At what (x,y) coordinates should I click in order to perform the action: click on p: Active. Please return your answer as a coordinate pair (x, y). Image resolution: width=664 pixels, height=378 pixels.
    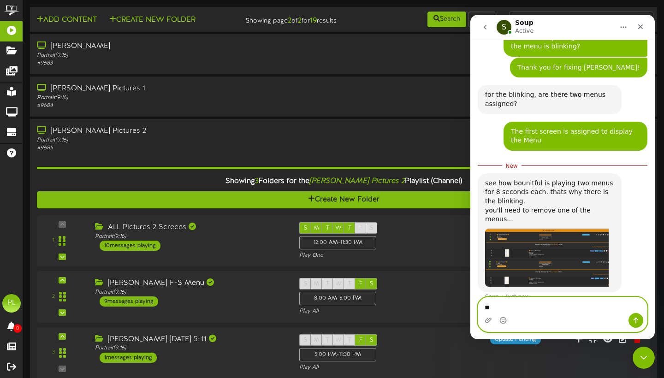
    Looking at the image, I should click on (54, 16).